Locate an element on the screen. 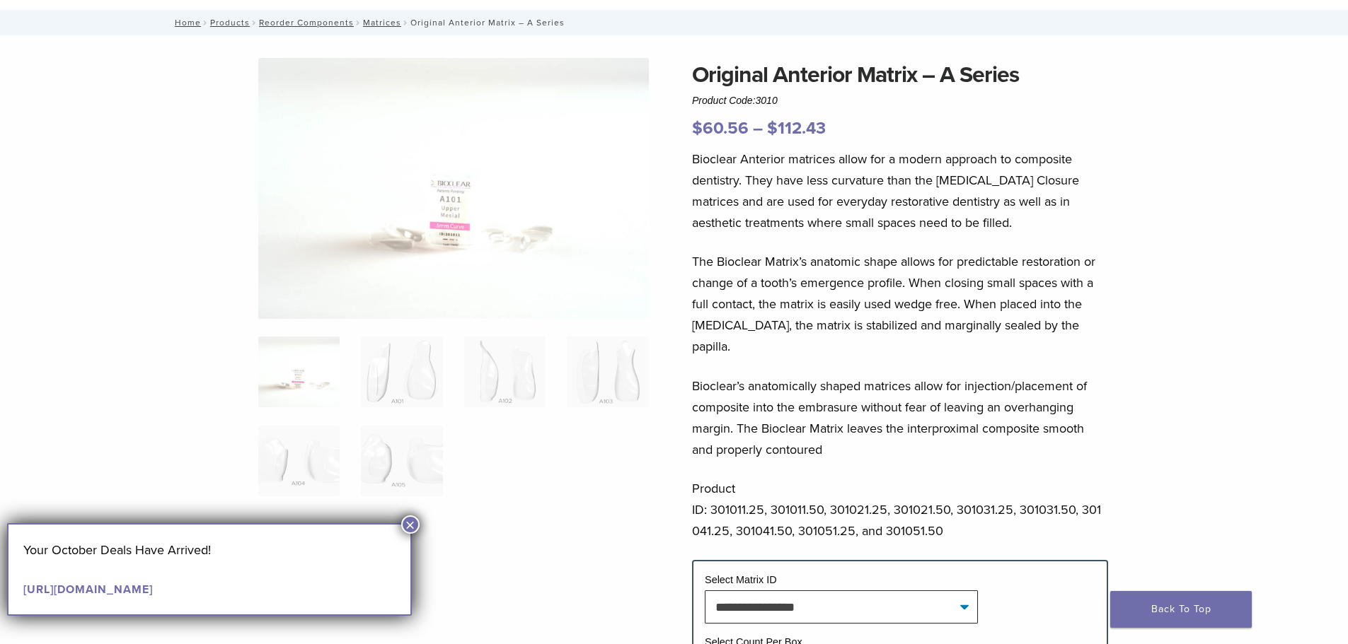  p: Product ID: 301011.25, 301011.50, 301021.25, 301021.50, 301031.25, 301031.50, 301041.25, 301041.5... is located at coordinates (900, 510).